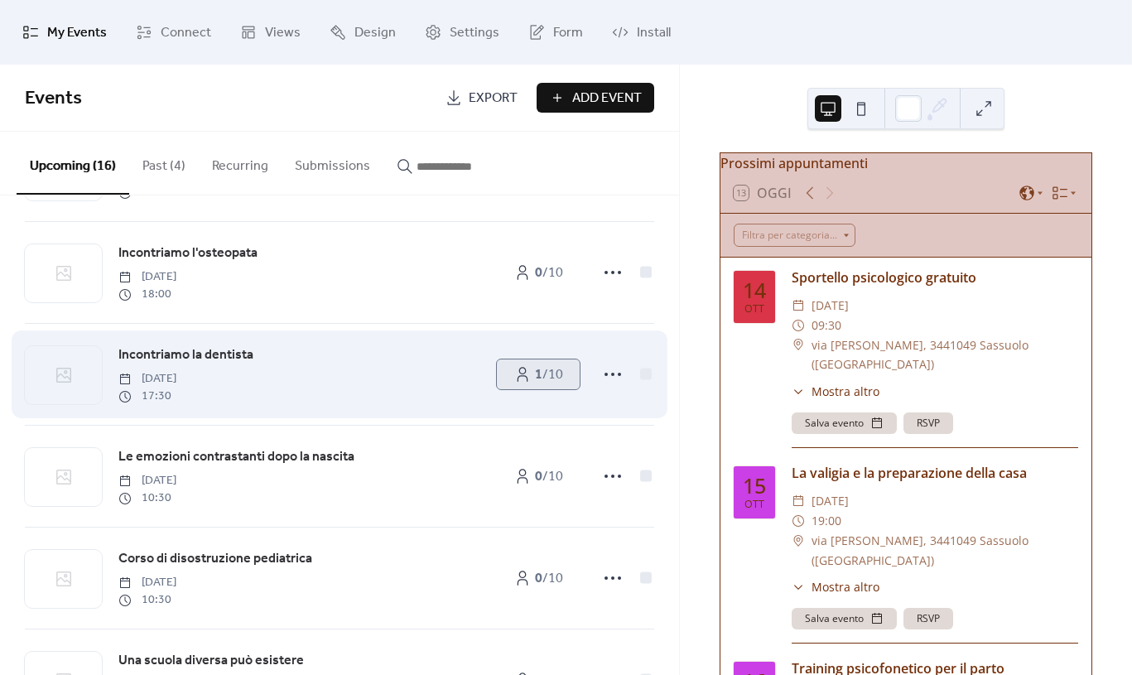 Image resolution: width=1132 pixels, height=675 pixels. What do you see at coordinates (188, 253) in the screenshot?
I see `span: Incontriamo l'osteopata` at bounding box center [188, 253].